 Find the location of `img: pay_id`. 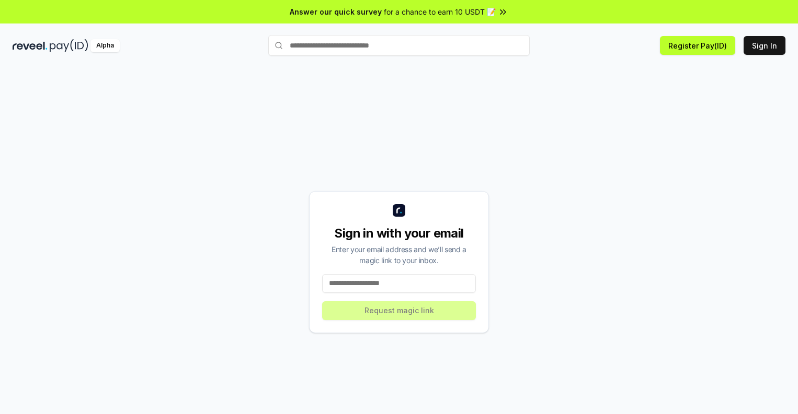

img: pay_id is located at coordinates (69, 45).